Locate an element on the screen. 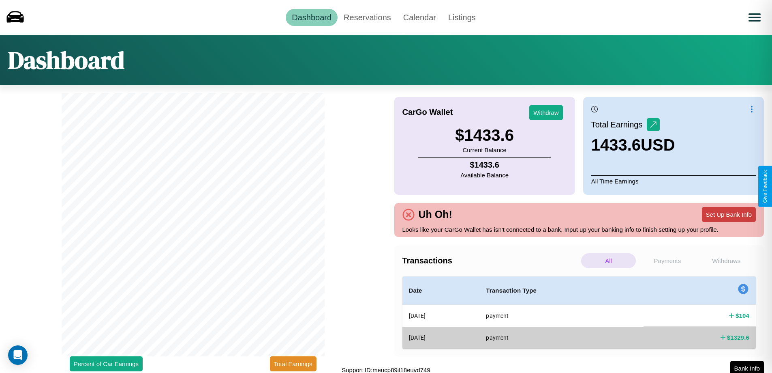 This screenshot has height=373, width=772. p: Current Balance is located at coordinates (485, 150).